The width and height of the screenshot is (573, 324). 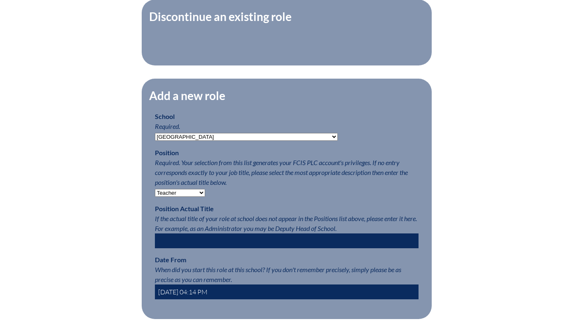 I want to click on span: Required., so click(x=167, y=126).